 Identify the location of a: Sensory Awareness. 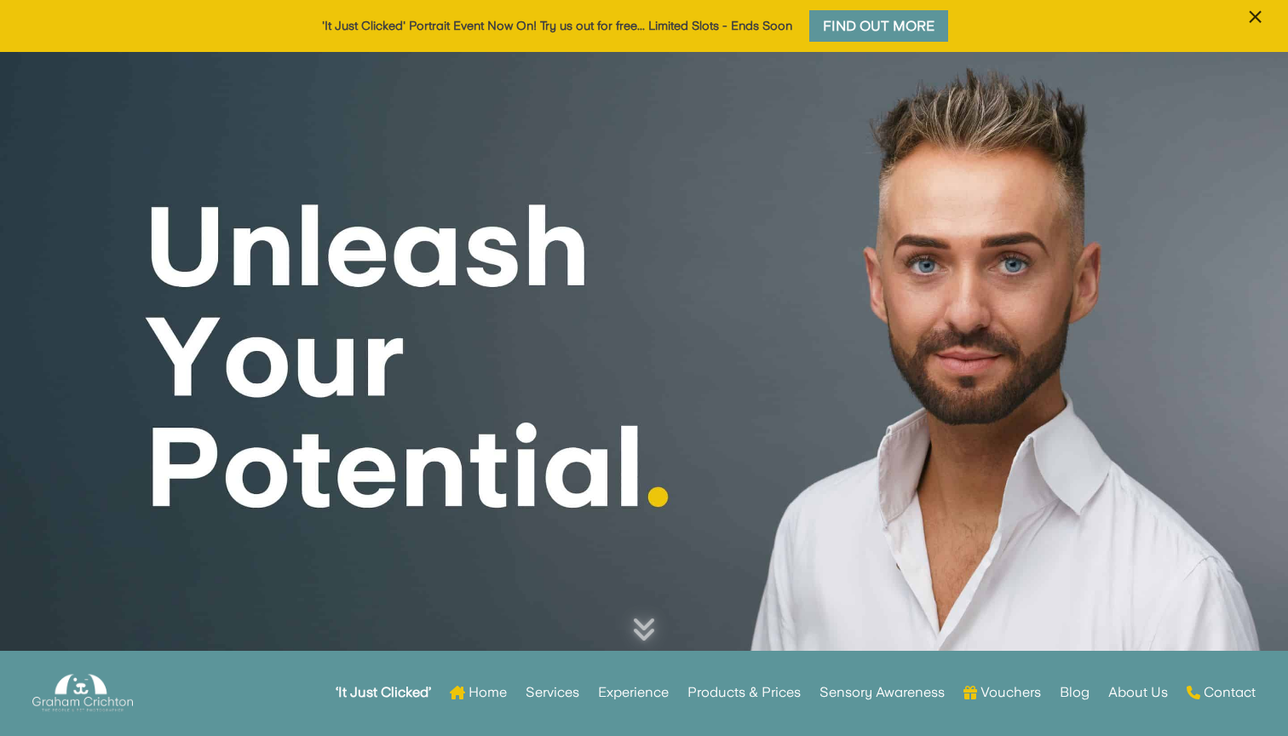
(881, 692).